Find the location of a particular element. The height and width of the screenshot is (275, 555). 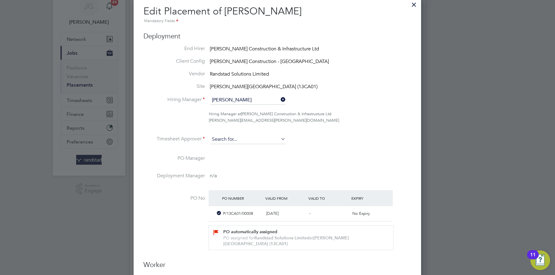

button: Open Resource Center, 11 new notifications is located at coordinates (540, 260).